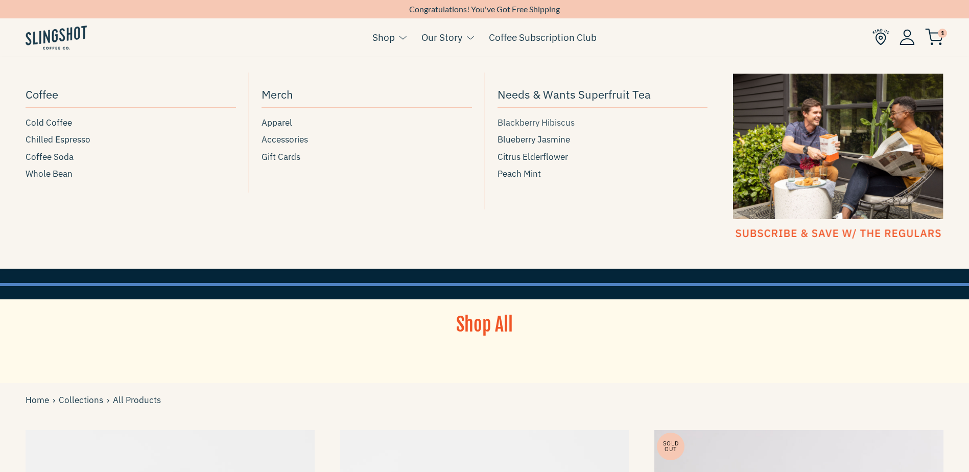 This screenshot has height=472, width=969. I want to click on span: Accessories, so click(284, 139).